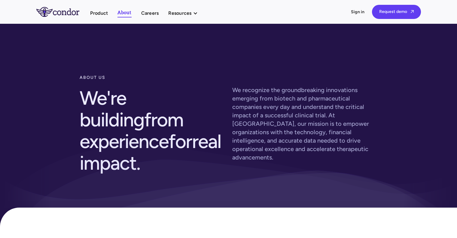 The height and width of the screenshot is (238, 457). I want to click on h2: We're building for, so click(152, 130).